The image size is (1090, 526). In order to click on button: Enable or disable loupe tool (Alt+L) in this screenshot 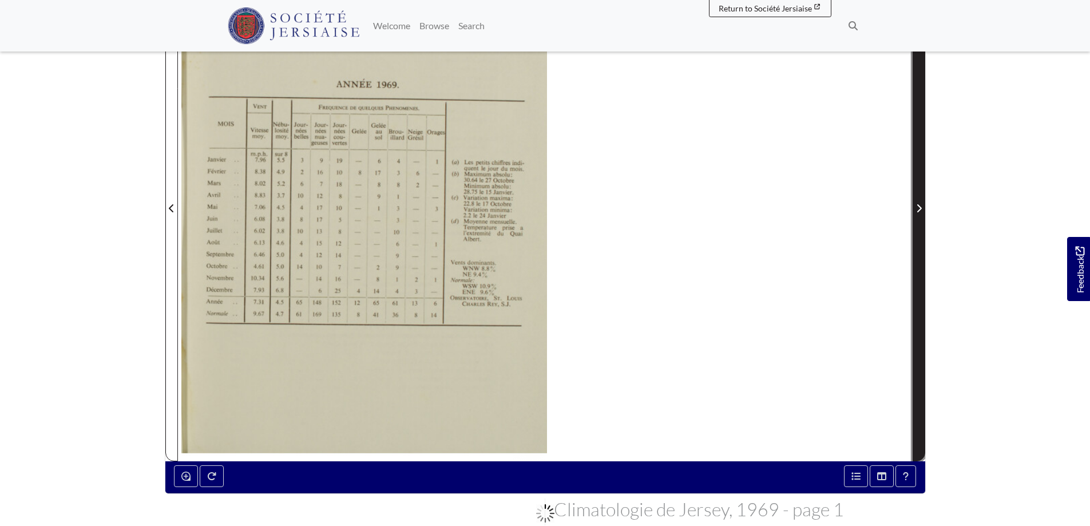, I will do `click(186, 476)`.